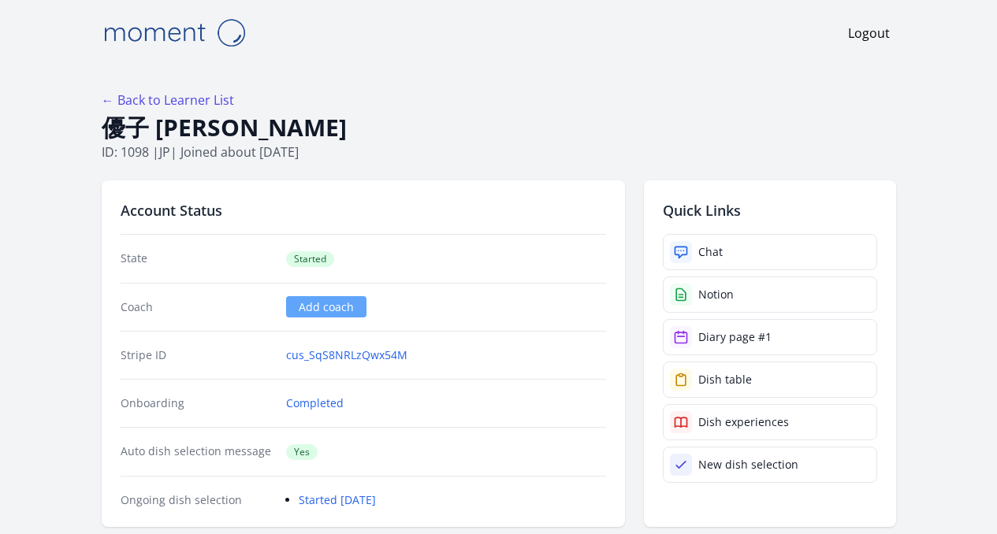 The image size is (997, 534). Describe the element at coordinates (347, 355) in the screenshot. I see `a: cus_SqS8NRLzQwx54M` at that location.